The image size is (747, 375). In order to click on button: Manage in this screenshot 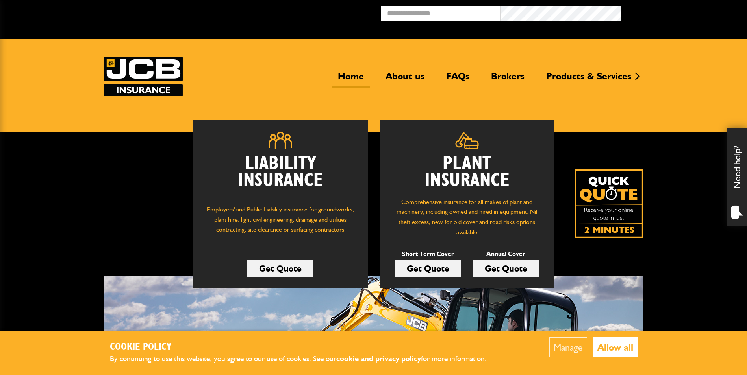, I will do `click(568, 347)`.